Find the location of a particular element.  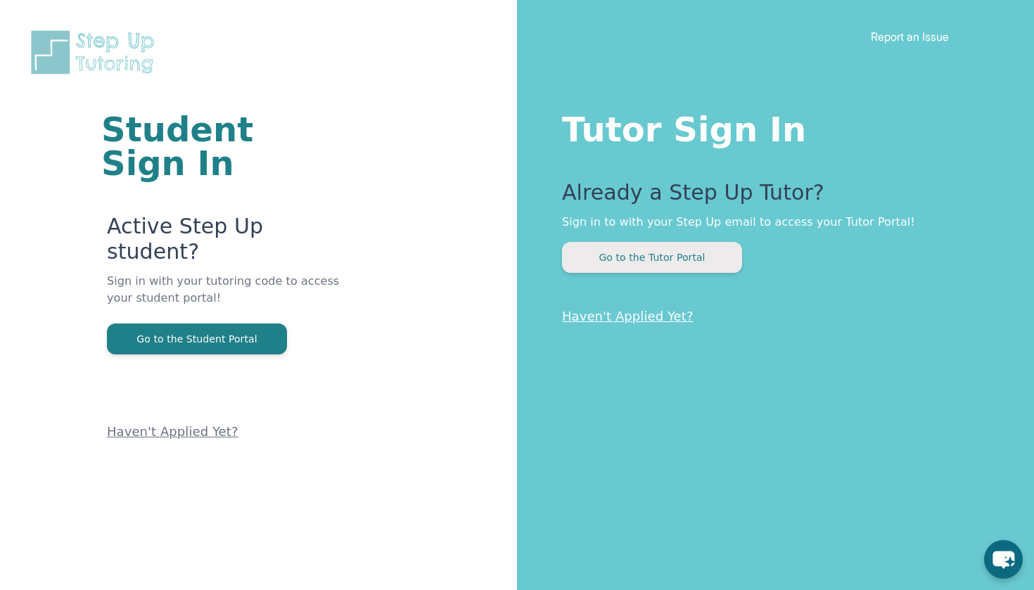

p: Sign in with your tutoring code to access your student portal! is located at coordinates (227, 298).